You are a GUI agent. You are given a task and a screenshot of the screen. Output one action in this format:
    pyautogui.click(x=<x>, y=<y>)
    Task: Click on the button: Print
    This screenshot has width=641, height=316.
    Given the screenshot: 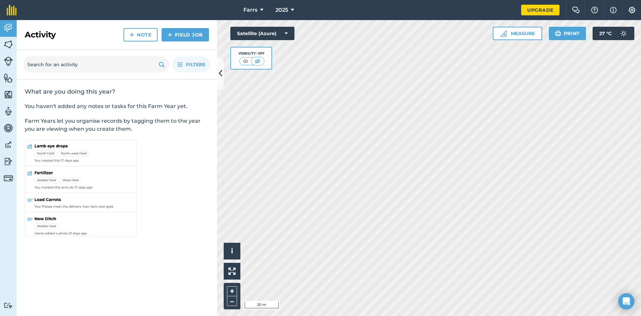 What is the action you would take?
    pyautogui.click(x=568, y=33)
    